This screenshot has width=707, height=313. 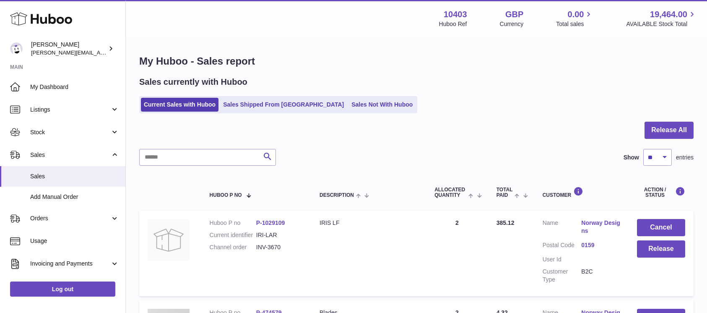 I want to click on span: Listings, so click(x=70, y=110).